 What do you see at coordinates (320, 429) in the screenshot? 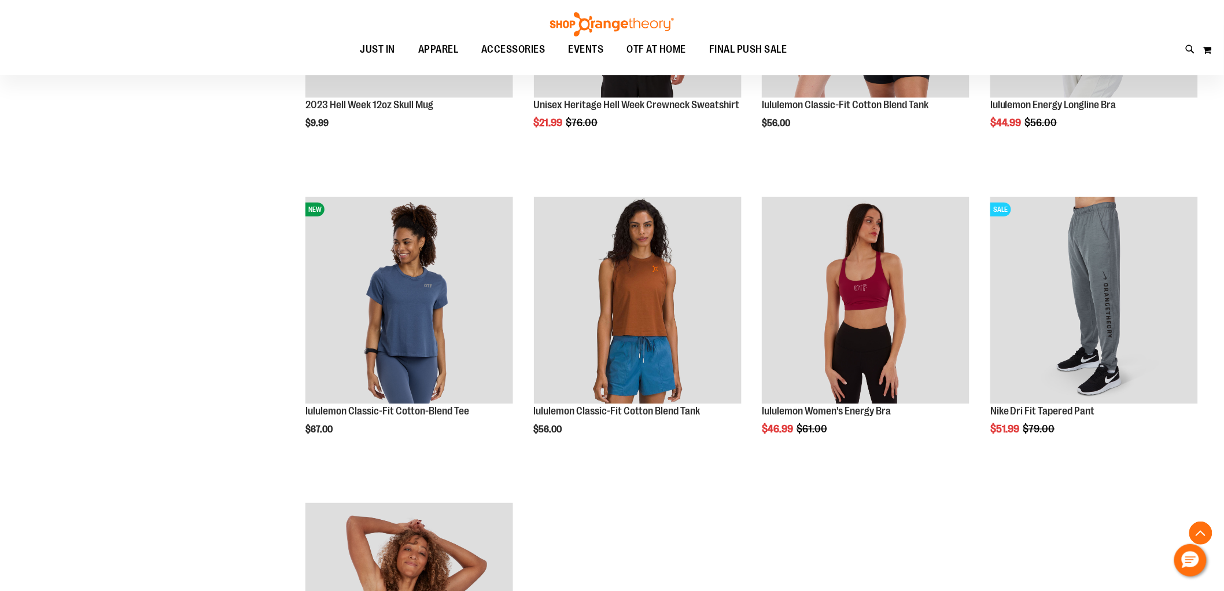
I see `span: $67.00` at bounding box center [320, 429].